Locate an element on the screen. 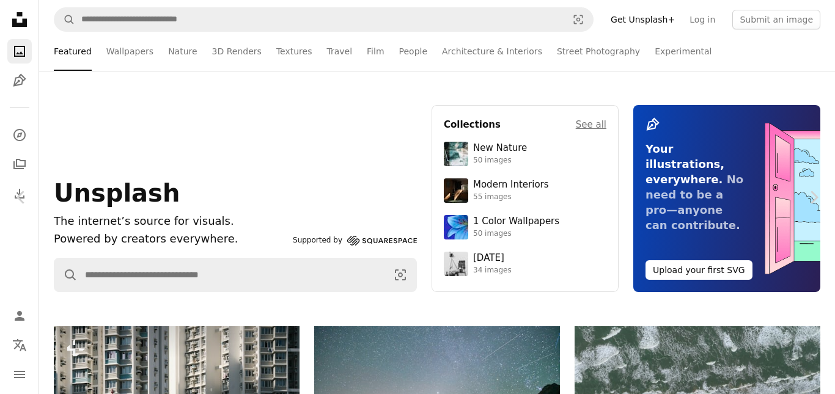 The width and height of the screenshot is (835, 394). a: Experimental is located at coordinates (682, 51).